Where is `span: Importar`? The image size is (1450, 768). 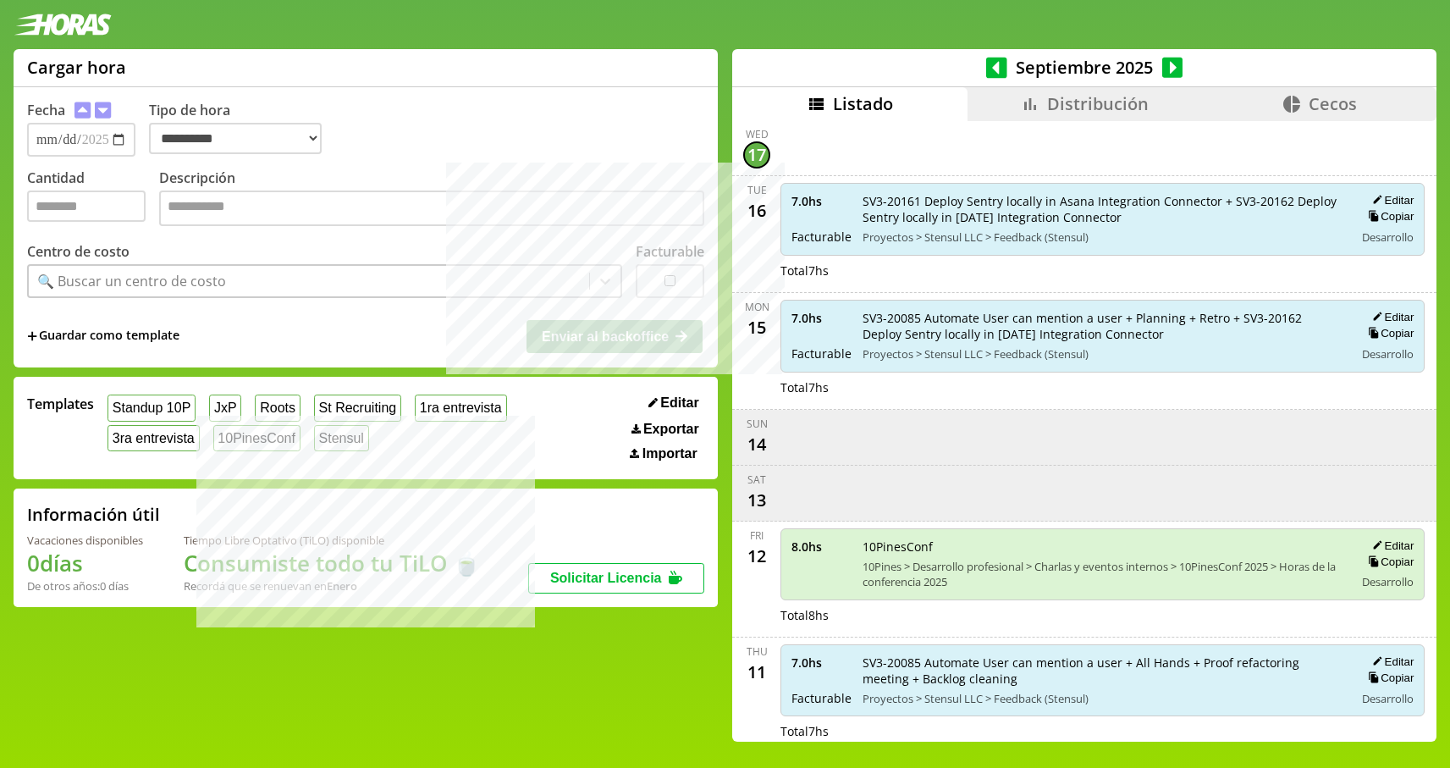 span: Importar is located at coordinates (670, 454).